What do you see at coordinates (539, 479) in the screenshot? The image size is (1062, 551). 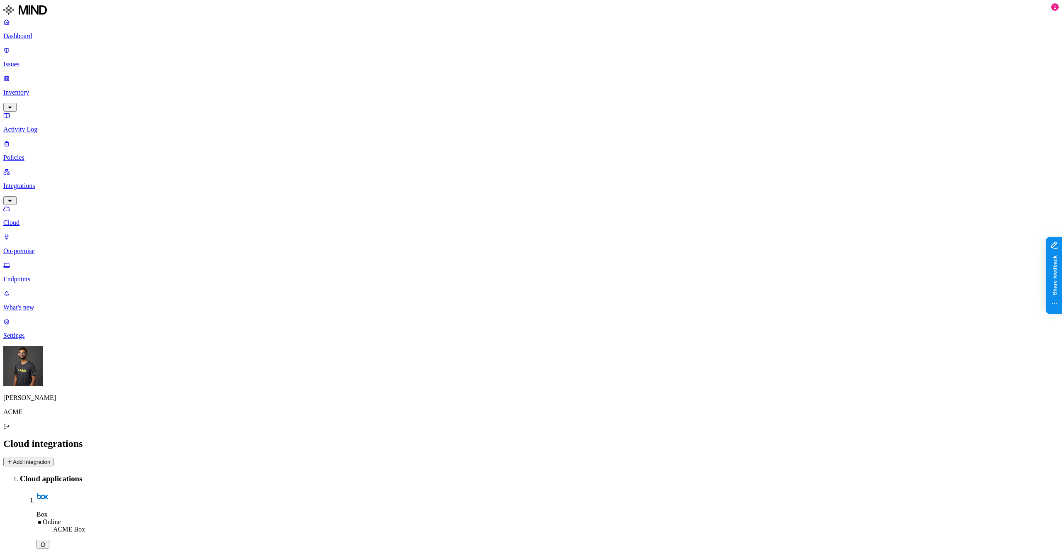 I see `h3: Cloud applications` at bounding box center [539, 479].